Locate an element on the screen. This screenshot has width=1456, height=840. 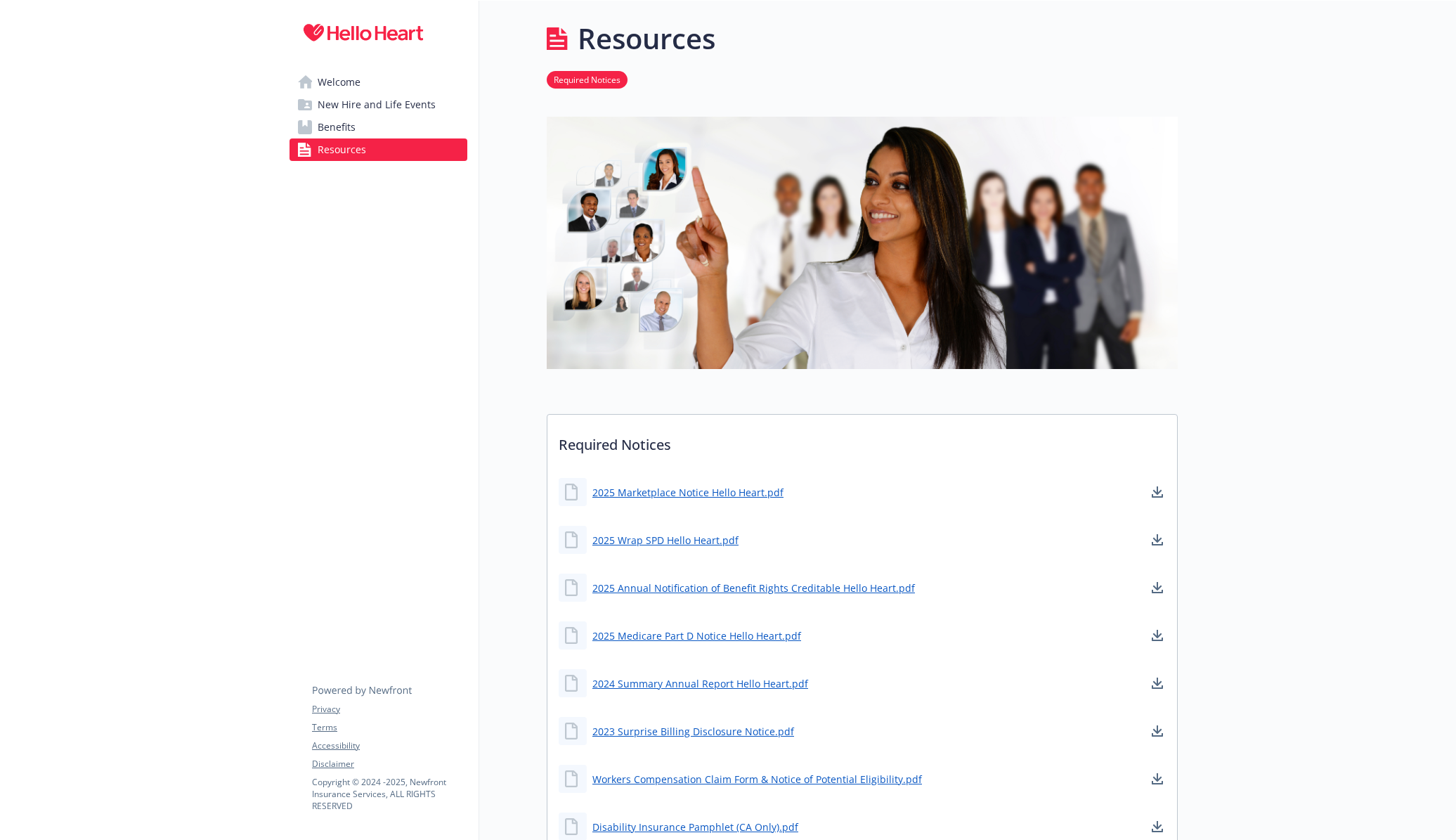
span: Benefits is located at coordinates (337, 127).